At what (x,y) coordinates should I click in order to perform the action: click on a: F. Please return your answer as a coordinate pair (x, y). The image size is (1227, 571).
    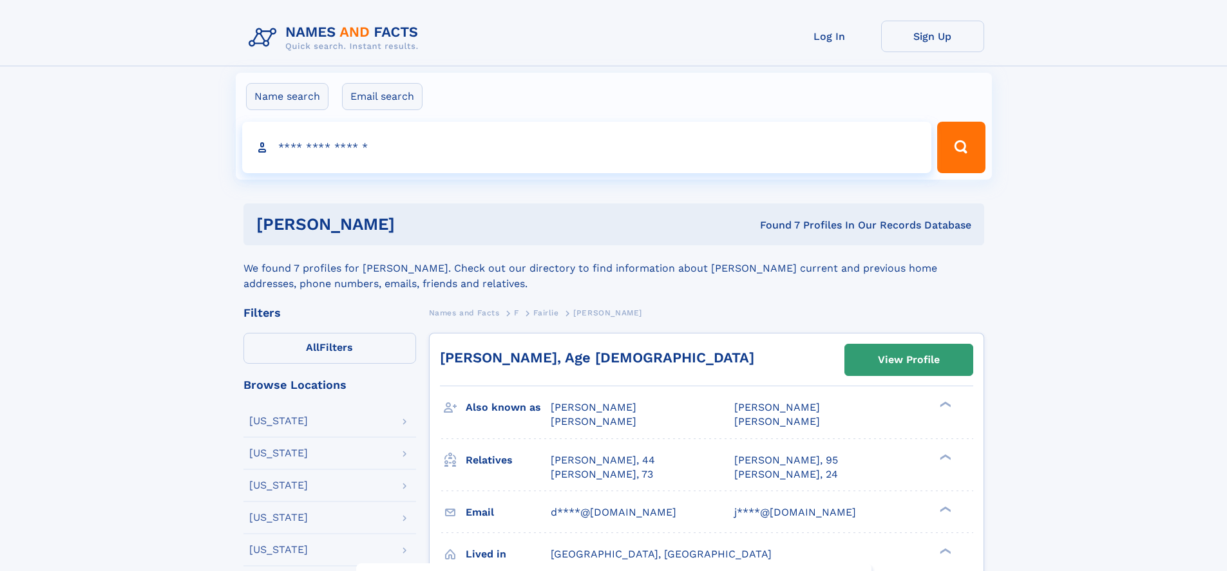
    Looking at the image, I should click on (517, 312).